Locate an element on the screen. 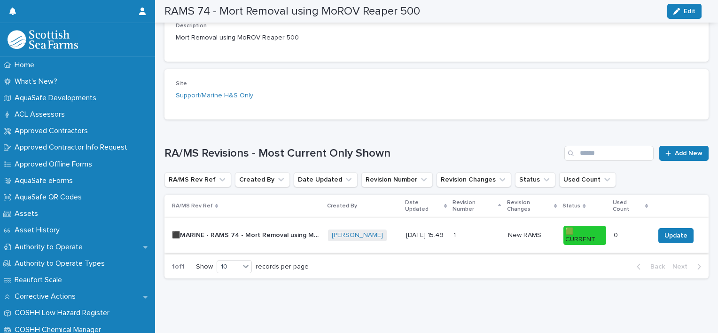  span: Update is located at coordinates (676, 236).